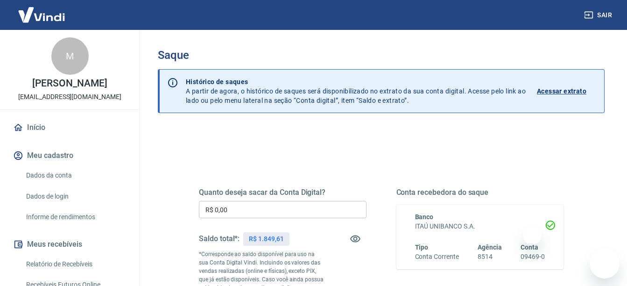 Image resolution: width=627 pixels, height=286 pixels. I want to click on h6: 8514, so click(490, 256).